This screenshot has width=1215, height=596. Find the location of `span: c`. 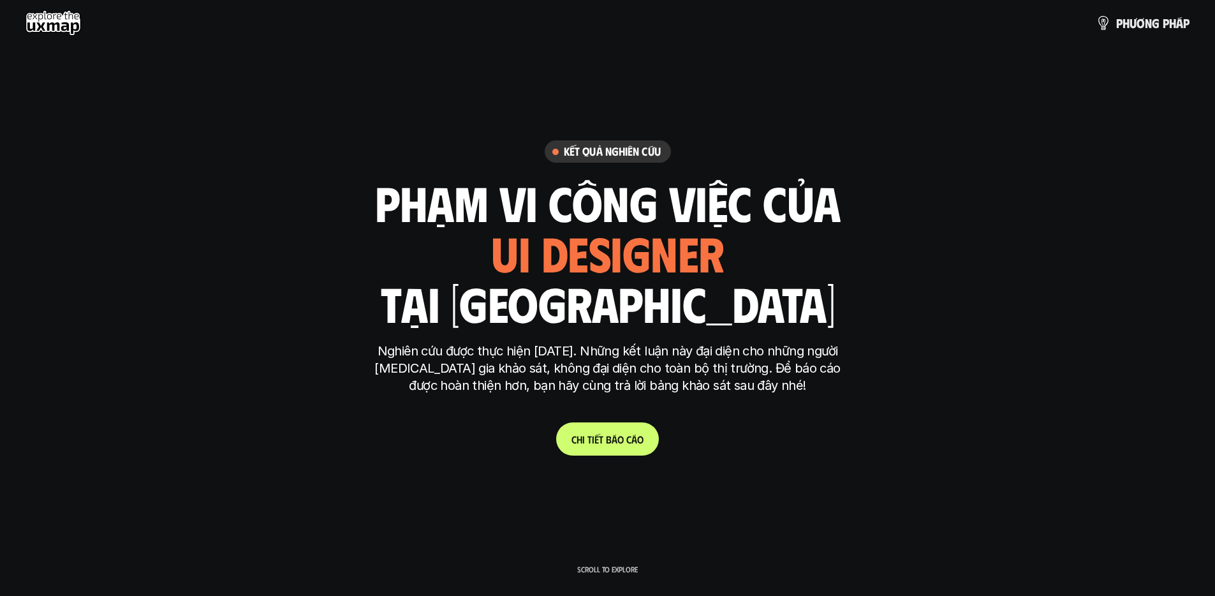

span: c is located at coordinates (629, 439).